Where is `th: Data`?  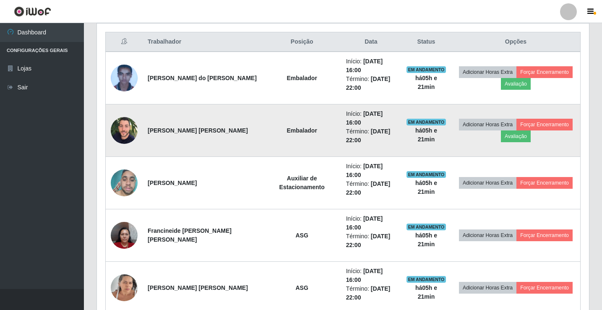
th: Data is located at coordinates (371, 42).